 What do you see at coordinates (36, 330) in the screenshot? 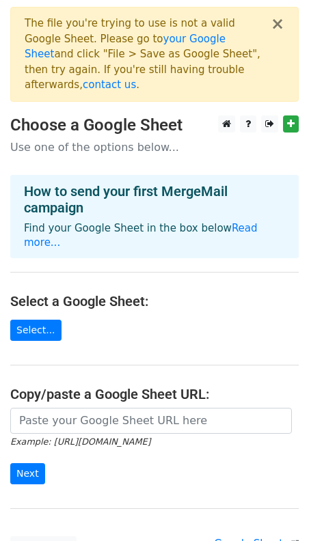
I see `a: Select...` at bounding box center [36, 330].